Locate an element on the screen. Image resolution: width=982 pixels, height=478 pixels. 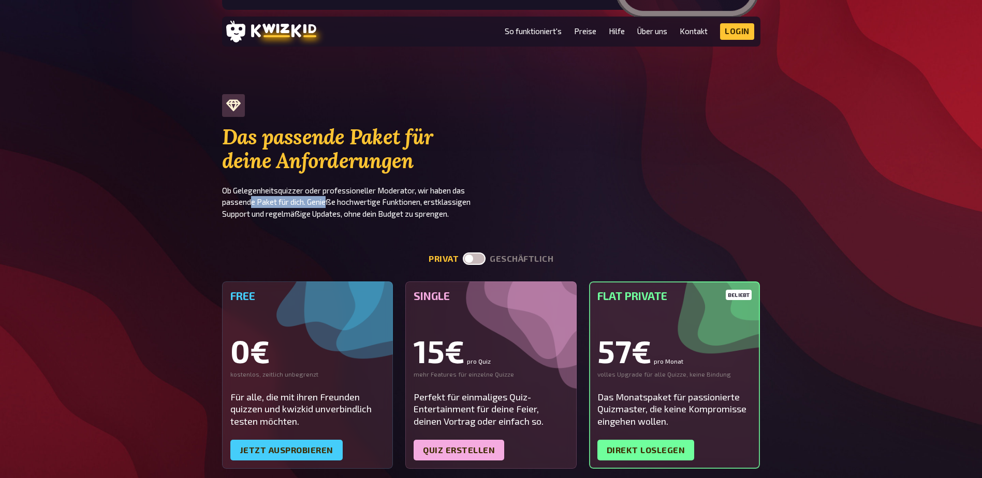
button: privat is located at coordinates (444, 259).